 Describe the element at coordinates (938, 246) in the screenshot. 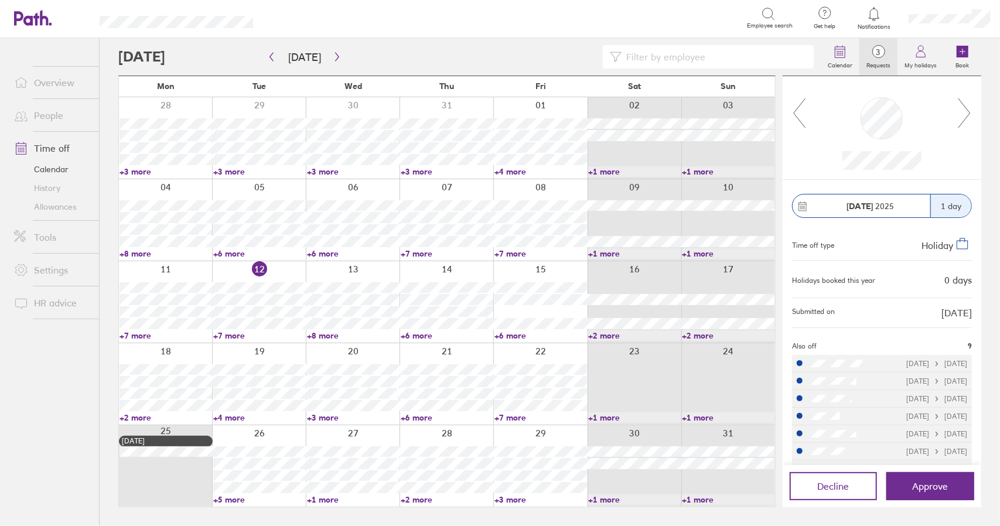

I see `span: Holiday` at that location.